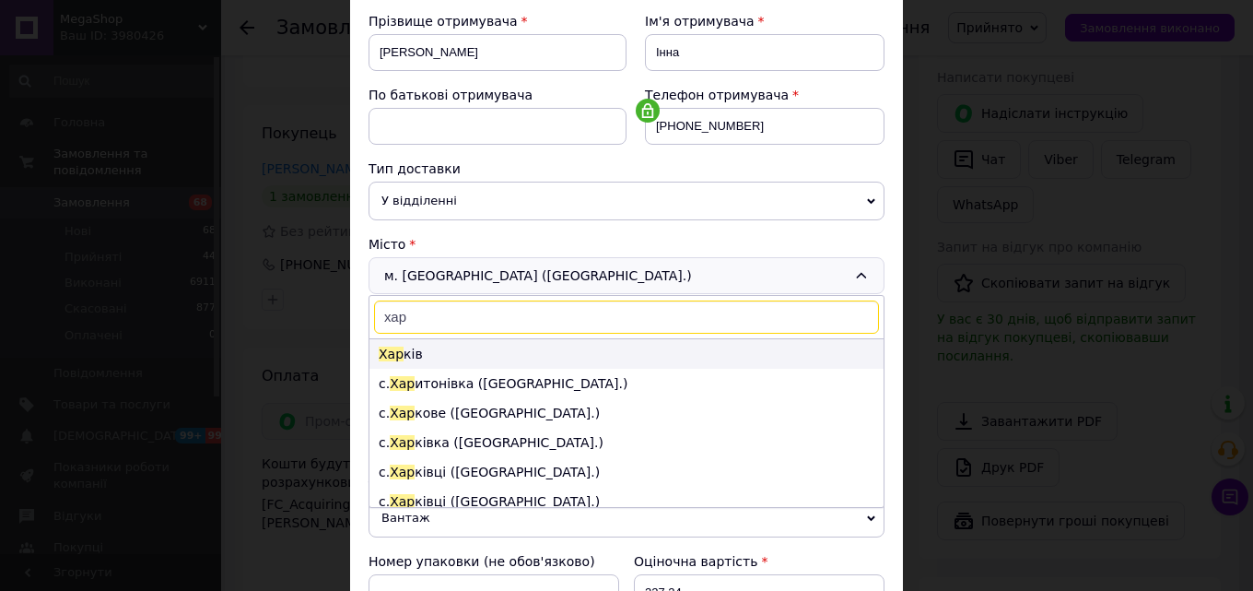 The width and height of the screenshot is (1253, 591). I want to click on input: Знайти, so click(627, 317).